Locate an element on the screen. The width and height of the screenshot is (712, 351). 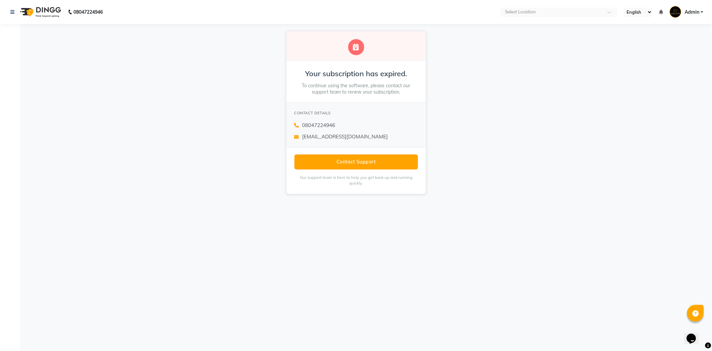
span: 08047224946 is located at coordinates (319, 125).